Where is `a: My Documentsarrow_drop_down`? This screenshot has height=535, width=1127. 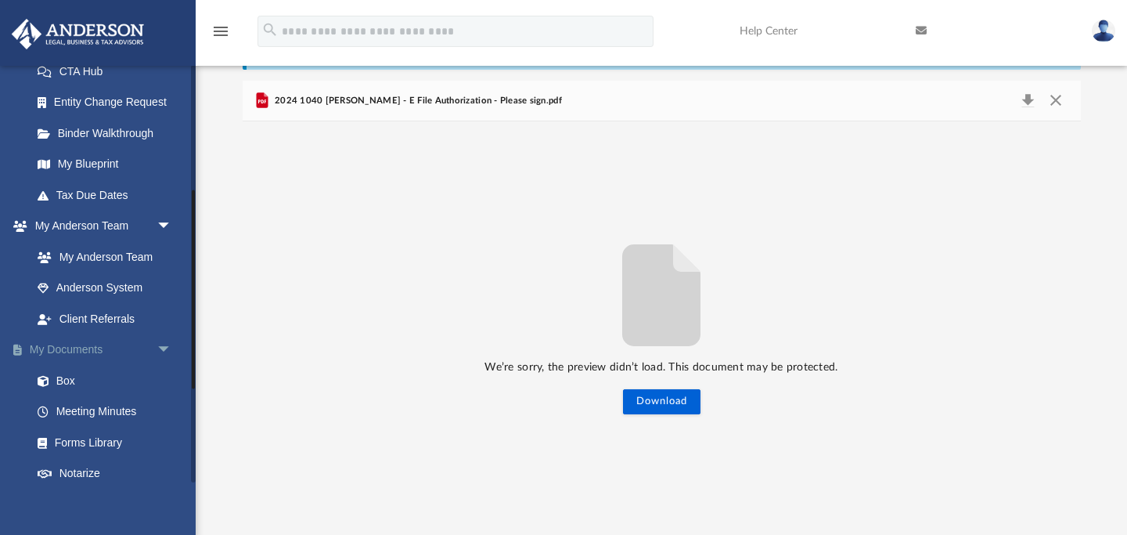 a: My Documentsarrow_drop_down is located at coordinates (103, 350).